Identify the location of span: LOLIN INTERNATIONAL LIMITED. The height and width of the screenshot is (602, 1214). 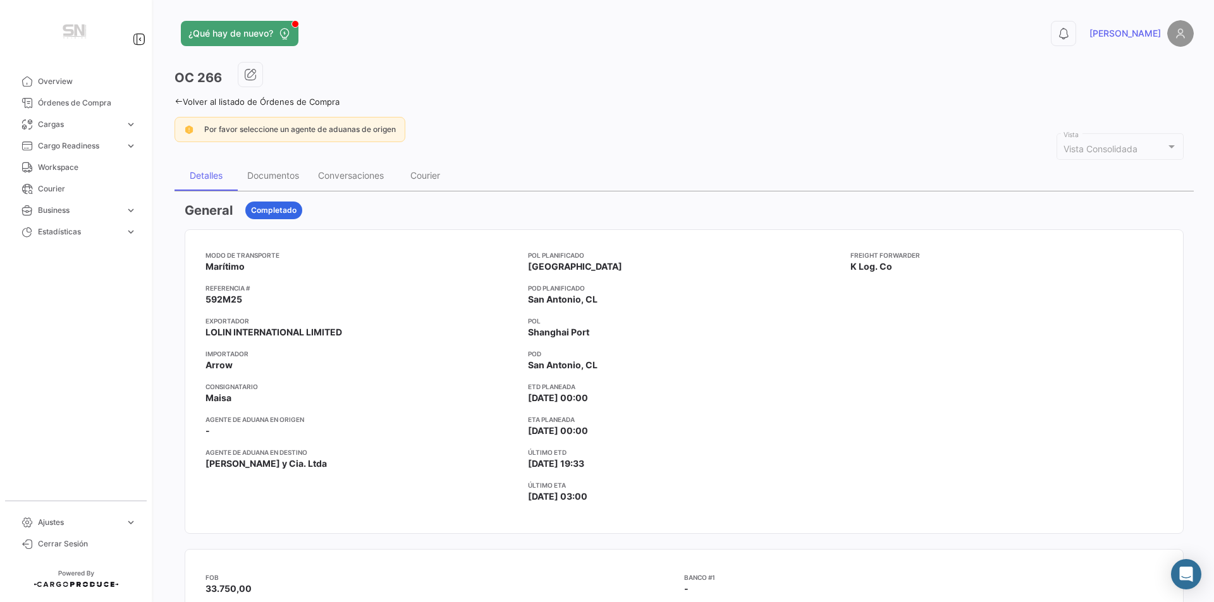
(274, 332).